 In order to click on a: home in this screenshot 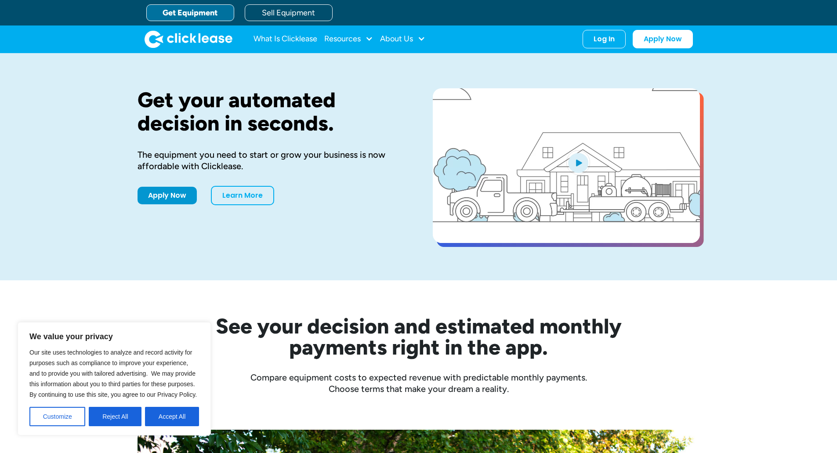, I will do `click(188, 39)`.